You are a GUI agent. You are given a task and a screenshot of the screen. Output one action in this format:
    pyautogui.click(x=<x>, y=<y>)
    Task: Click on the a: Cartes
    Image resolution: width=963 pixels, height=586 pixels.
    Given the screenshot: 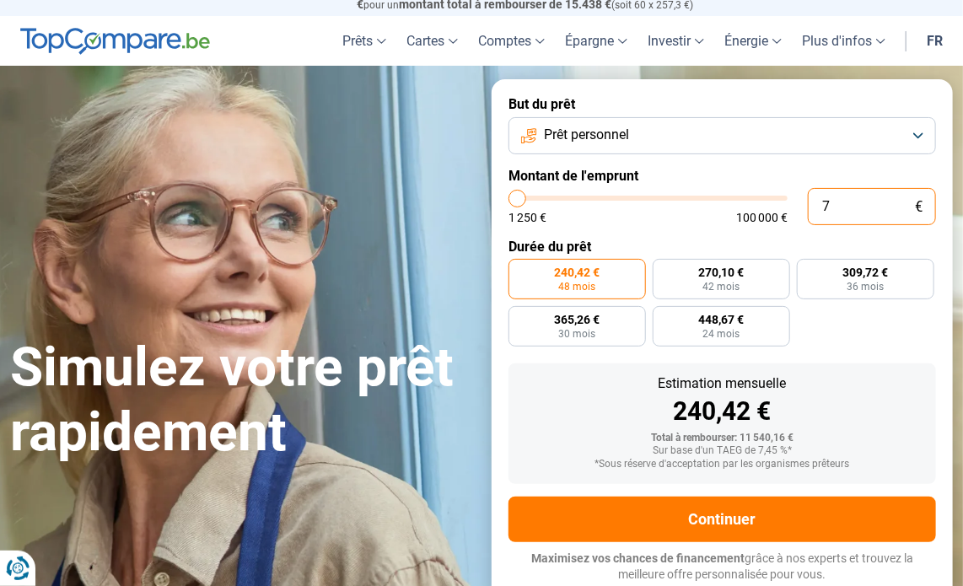 What is the action you would take?
    pyautogui.click(x=432, y=40)
    